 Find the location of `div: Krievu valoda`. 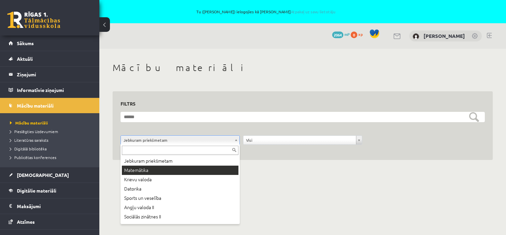

div: Krievu valoda is located at coordinates (180, 179).